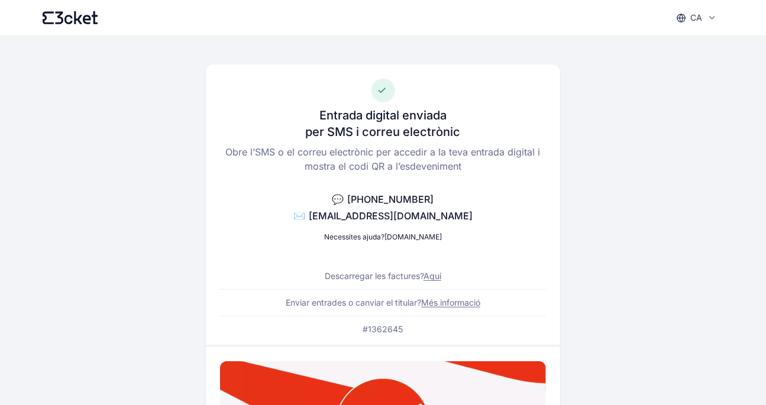  Describe the element at coordinates (383, 159) in the screenshot. I see `p: Obre l’SMS o el correu electrònic per accedir a la teva entrada digital i mostra el codi QR a l’e...` at that location.